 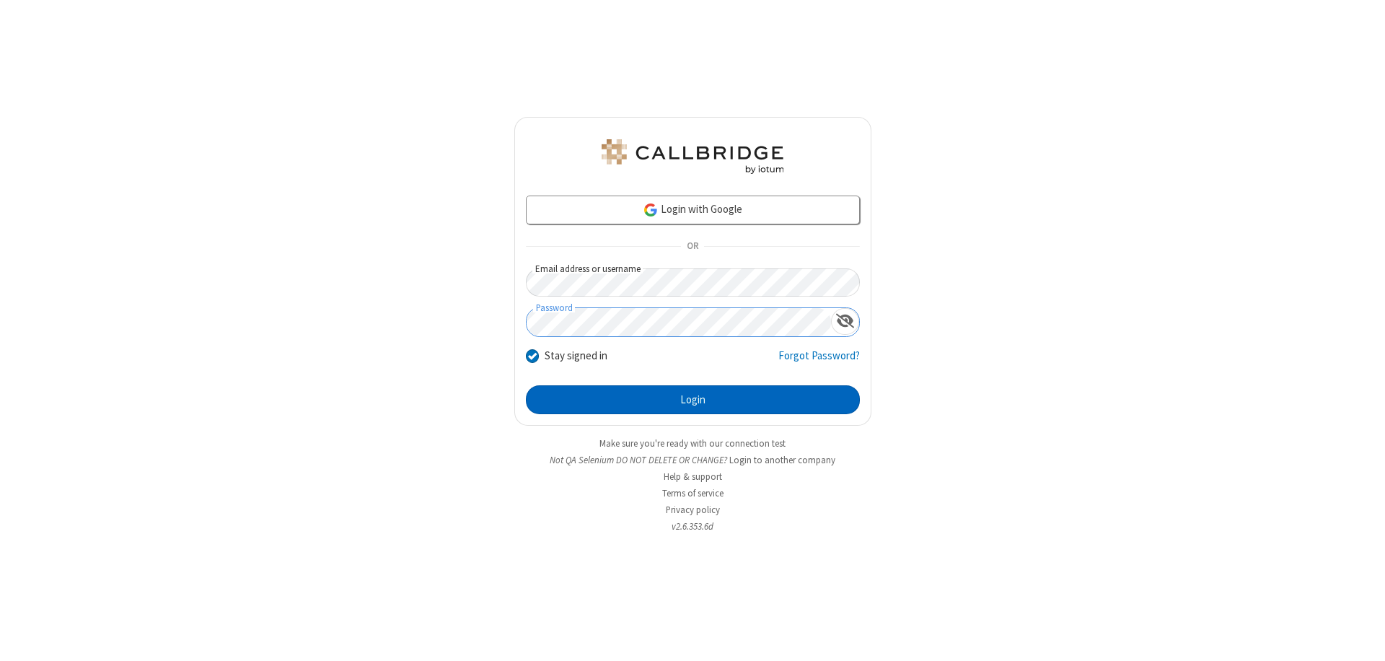 What do you see at coordinates (692, 476) in the screenshot?
I see `a: Help & support` at bounding box center [692, 476].